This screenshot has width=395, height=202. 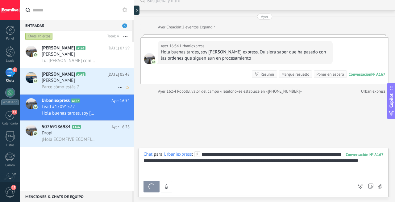 What do you see at coordinates (186, 27) in the screenshot?
I see `div: Creación:` at bounding box center [186, 27].